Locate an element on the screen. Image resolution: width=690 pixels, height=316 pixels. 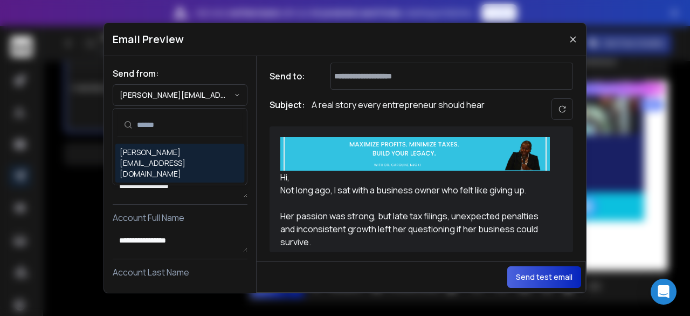
p: A real story every entrepreneur should hear is located at coordinates (398, 109).